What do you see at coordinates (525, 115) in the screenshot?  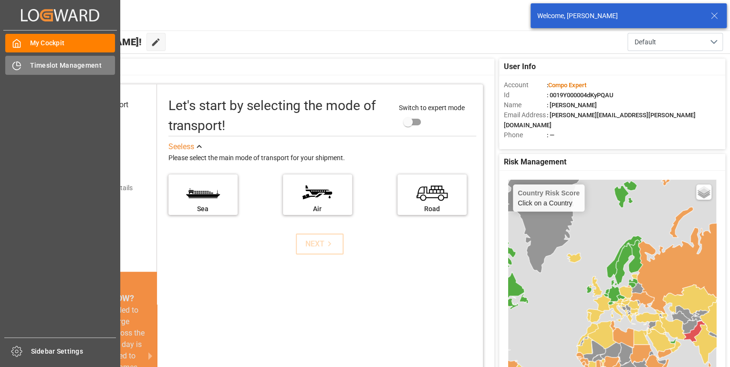 I see `span: Email Address` at bounding box center [525, 115].